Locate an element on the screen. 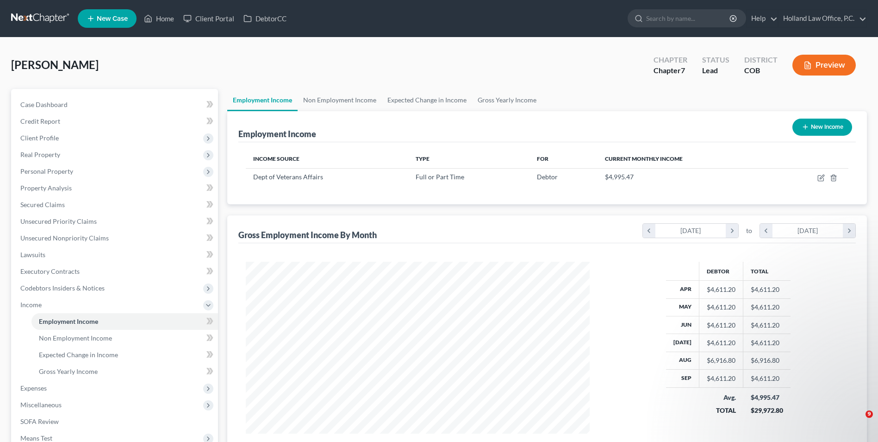 The height and width of the screenshot is (442, 878). a: Unsecured Priority Claims is located at coordinates (115, 221).